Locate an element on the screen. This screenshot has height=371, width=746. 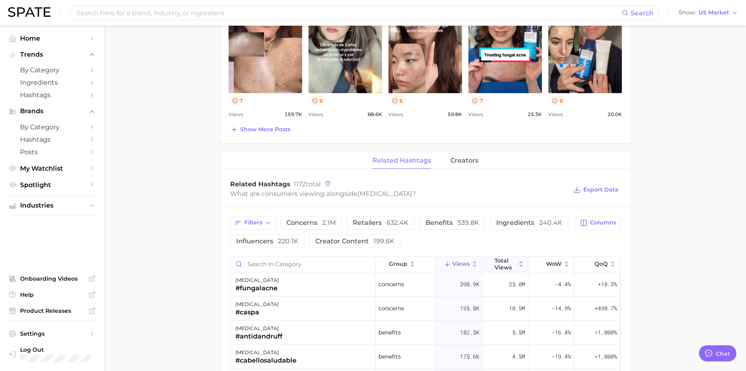
span: 88.6k is located at coordinates (375, 114).